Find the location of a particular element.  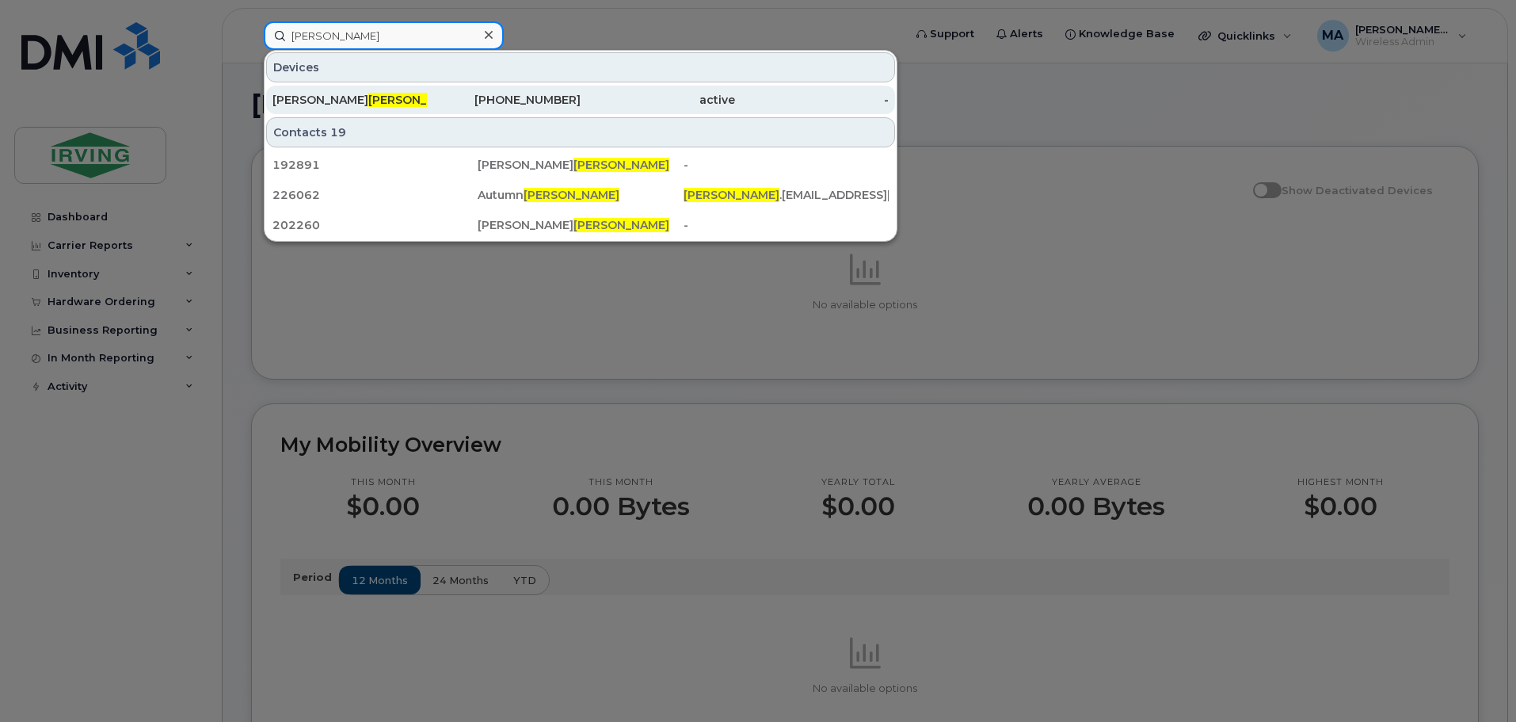

div: Autumn is located at coordinates (580, 195).